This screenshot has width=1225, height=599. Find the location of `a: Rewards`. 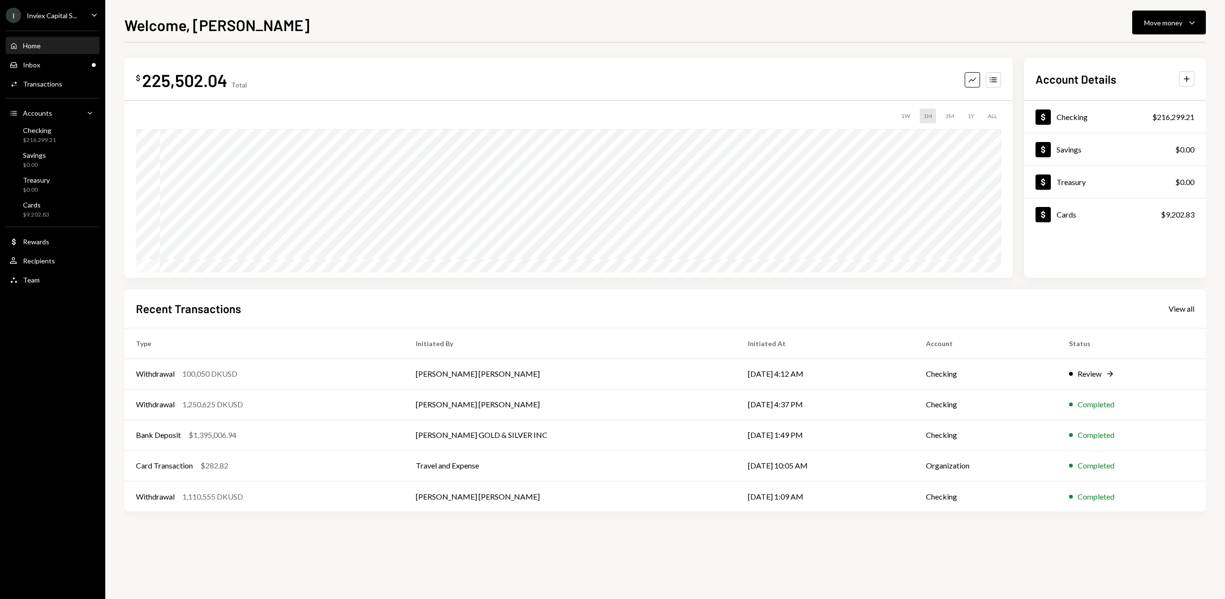

a: Rewards is located at coordinates (53, 242).